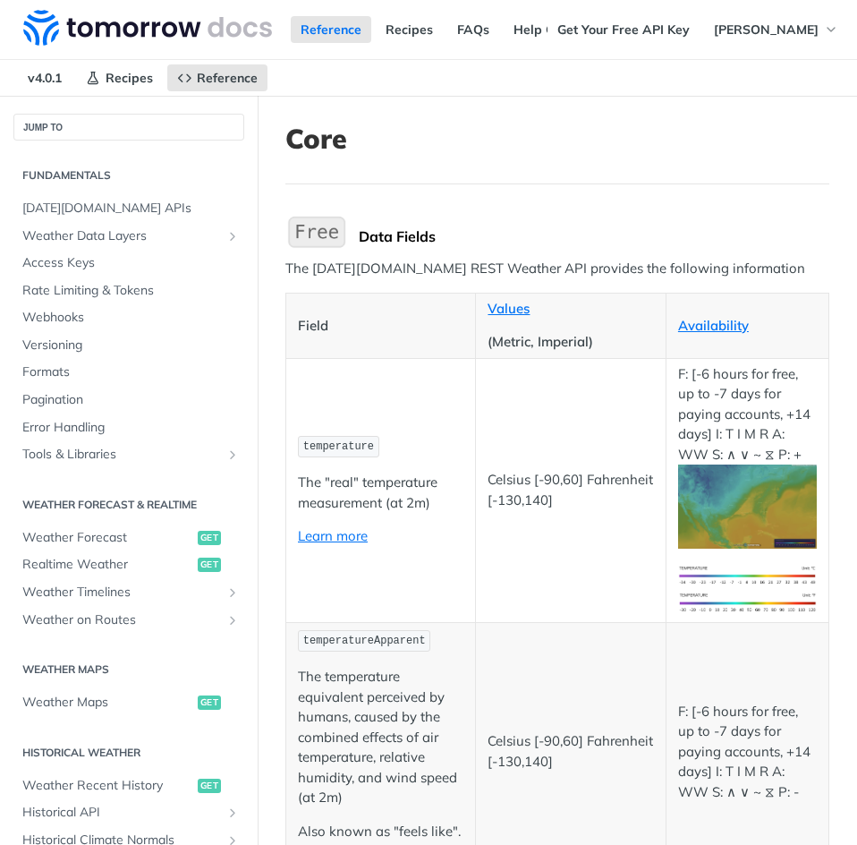 The height and width of the screenshot is (845, 857). I want to click on p: Also known as "feels like"., so click(380, 832).